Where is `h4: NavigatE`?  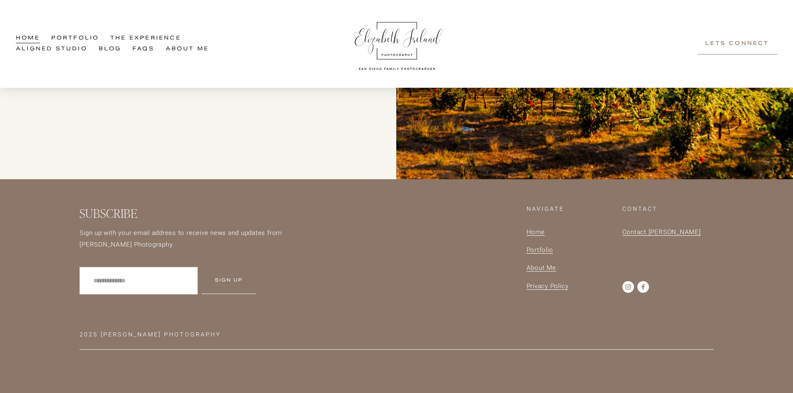 h4: NavigatE is located at coordinates (572, 209).